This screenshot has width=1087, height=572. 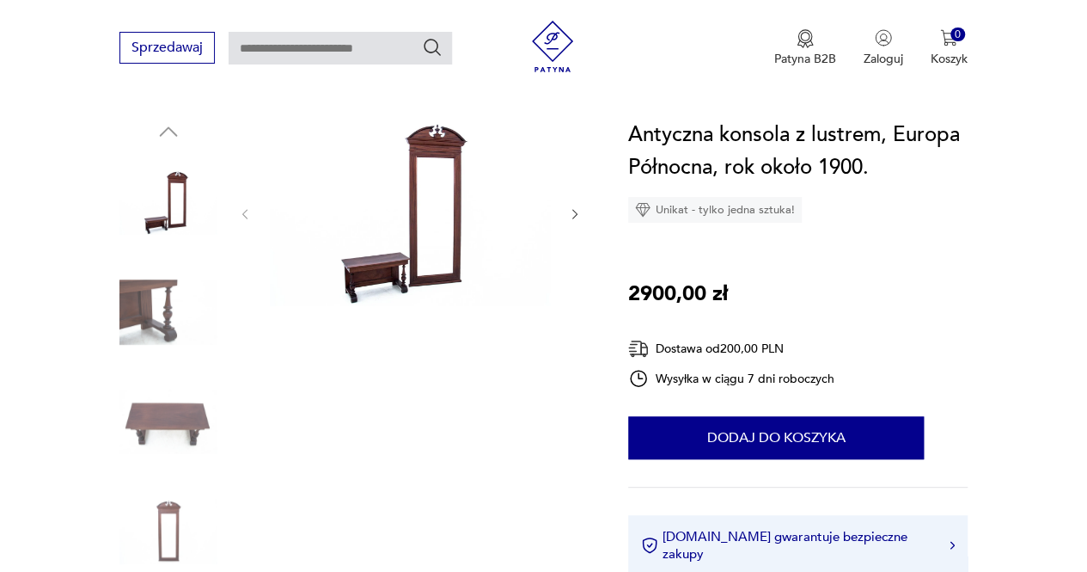 I want to click on div: Unikat - tylko jedna sztuka!, so click(x=715, y=210).